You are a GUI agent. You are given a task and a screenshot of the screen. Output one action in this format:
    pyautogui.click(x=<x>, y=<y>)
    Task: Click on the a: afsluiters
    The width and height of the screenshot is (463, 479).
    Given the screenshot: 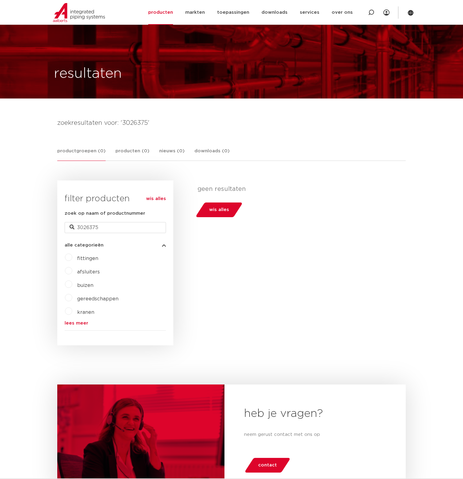 What is the action you would take?
    pyautogui.click(x=88, y=272)
    